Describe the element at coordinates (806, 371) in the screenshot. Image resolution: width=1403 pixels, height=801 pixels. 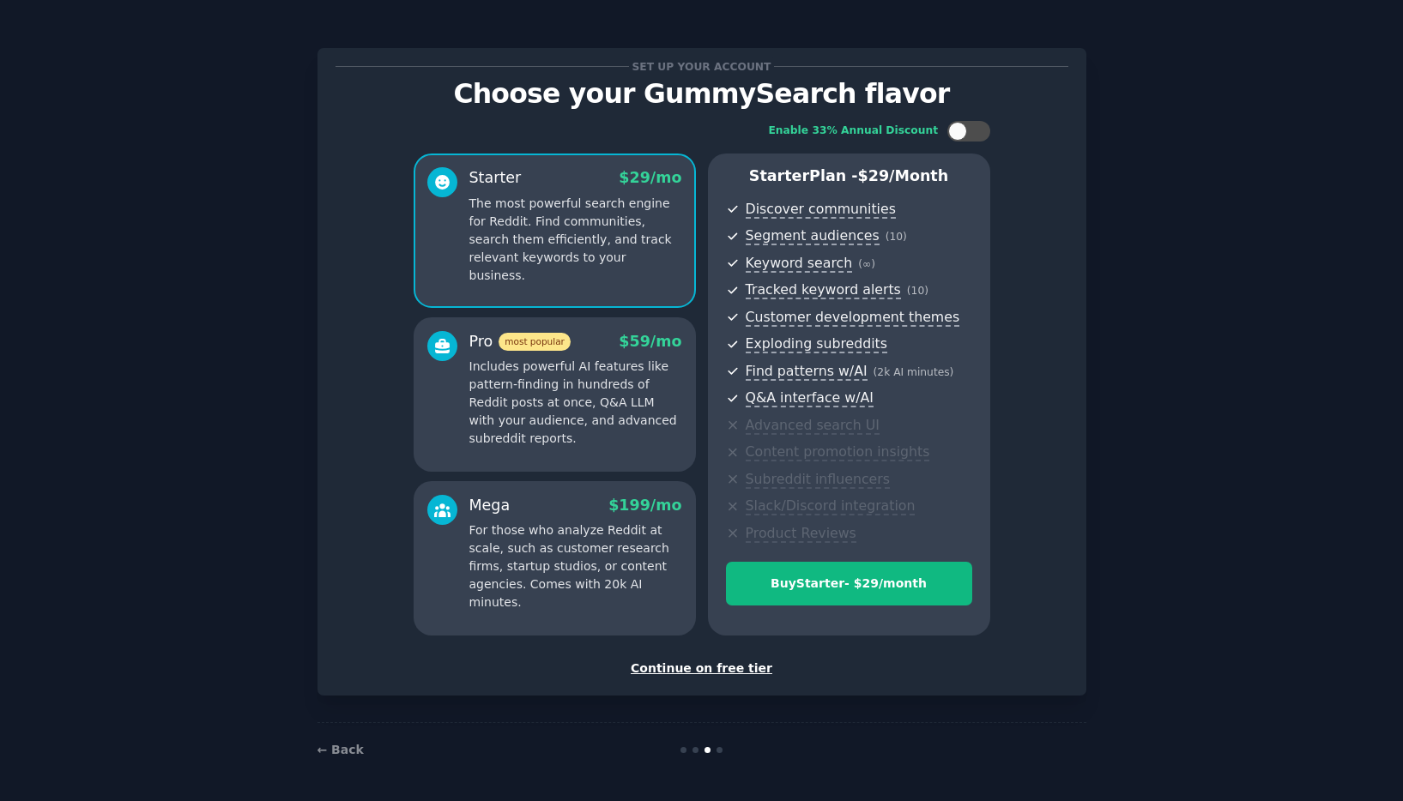
I see `span: Find patterns w/AI` at that location.